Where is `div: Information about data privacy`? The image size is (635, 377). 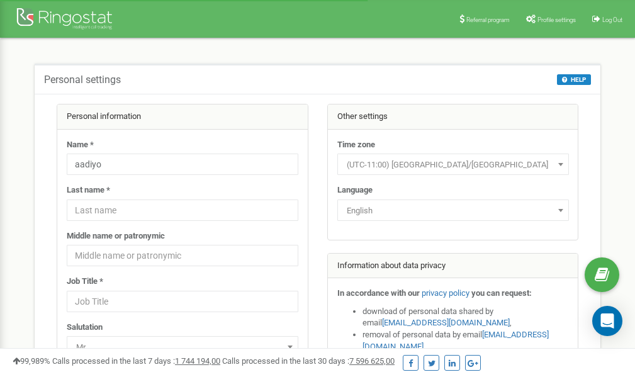
div: Information about data privacy is located at coordinates (453, 266).